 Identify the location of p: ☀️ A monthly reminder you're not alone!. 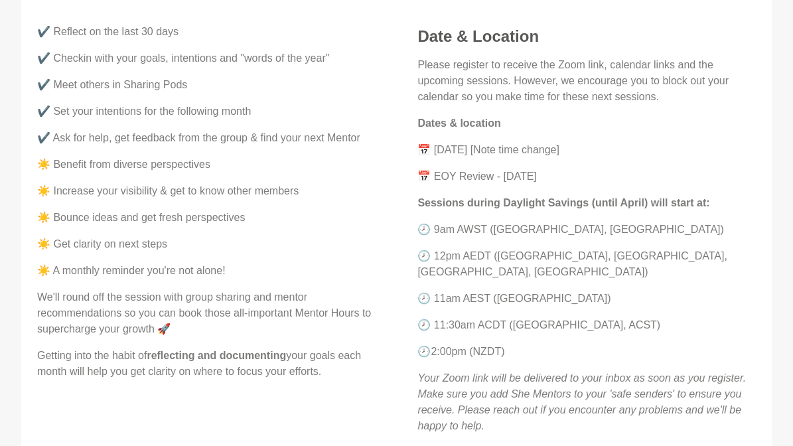
(206, 271).